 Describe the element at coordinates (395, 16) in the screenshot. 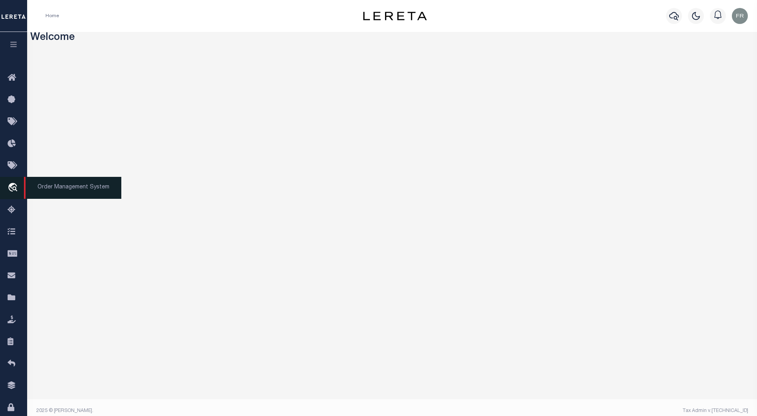

I see `img: logo-dark.svg` at that location.